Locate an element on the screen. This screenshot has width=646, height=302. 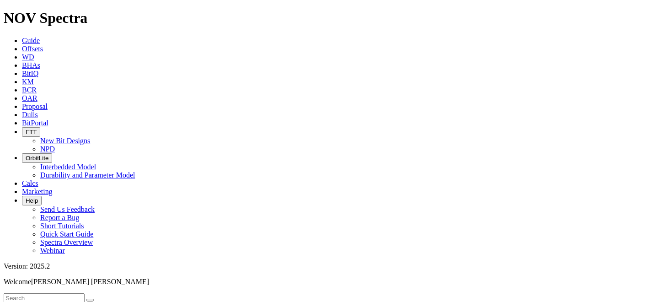
span: Help is located at coordinates (32, 200).